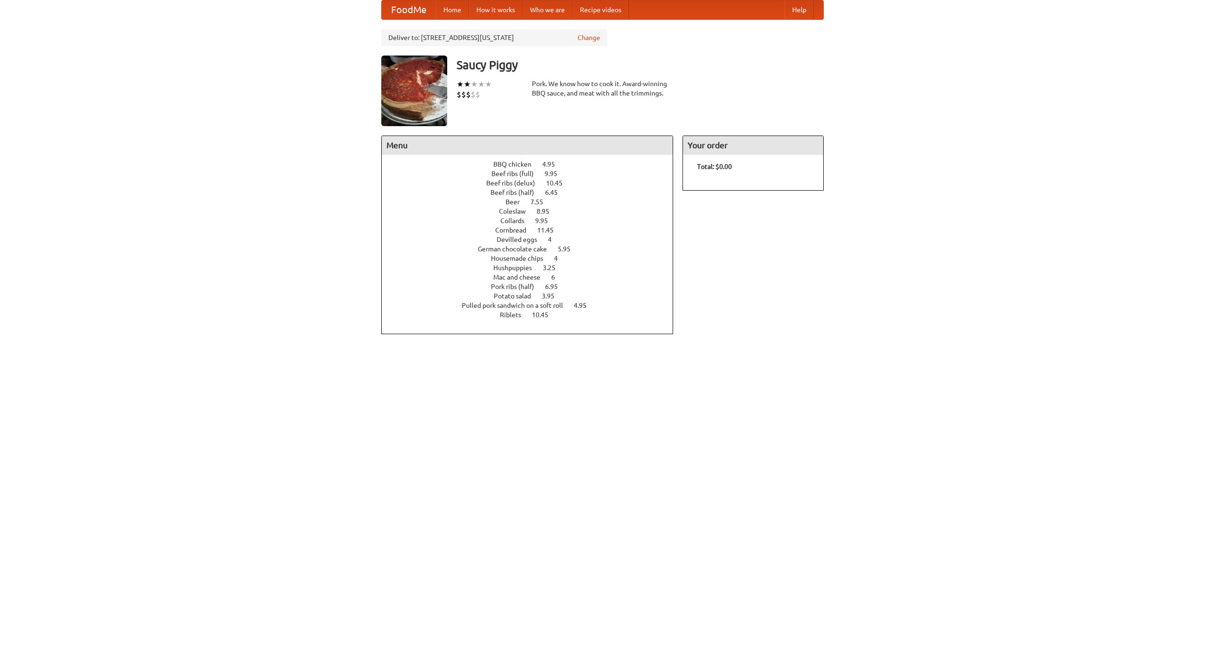 This screenshot has height=666, width=1205. What do you see at coordinates (522, 277) in the screenshot?
I see `span: Mac and cheese` at bounding box center [522, 277].